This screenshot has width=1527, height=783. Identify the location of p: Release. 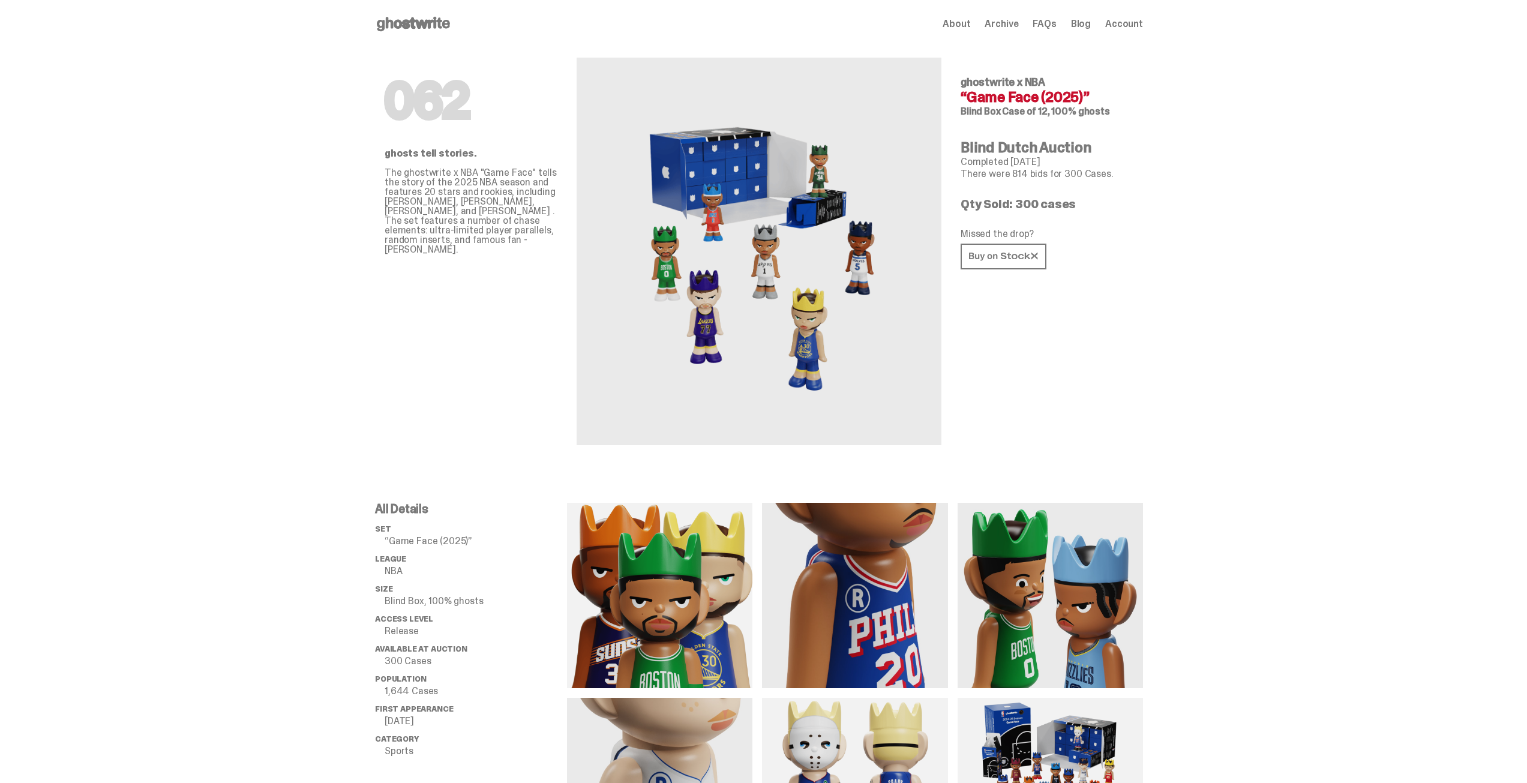
(476, 631).